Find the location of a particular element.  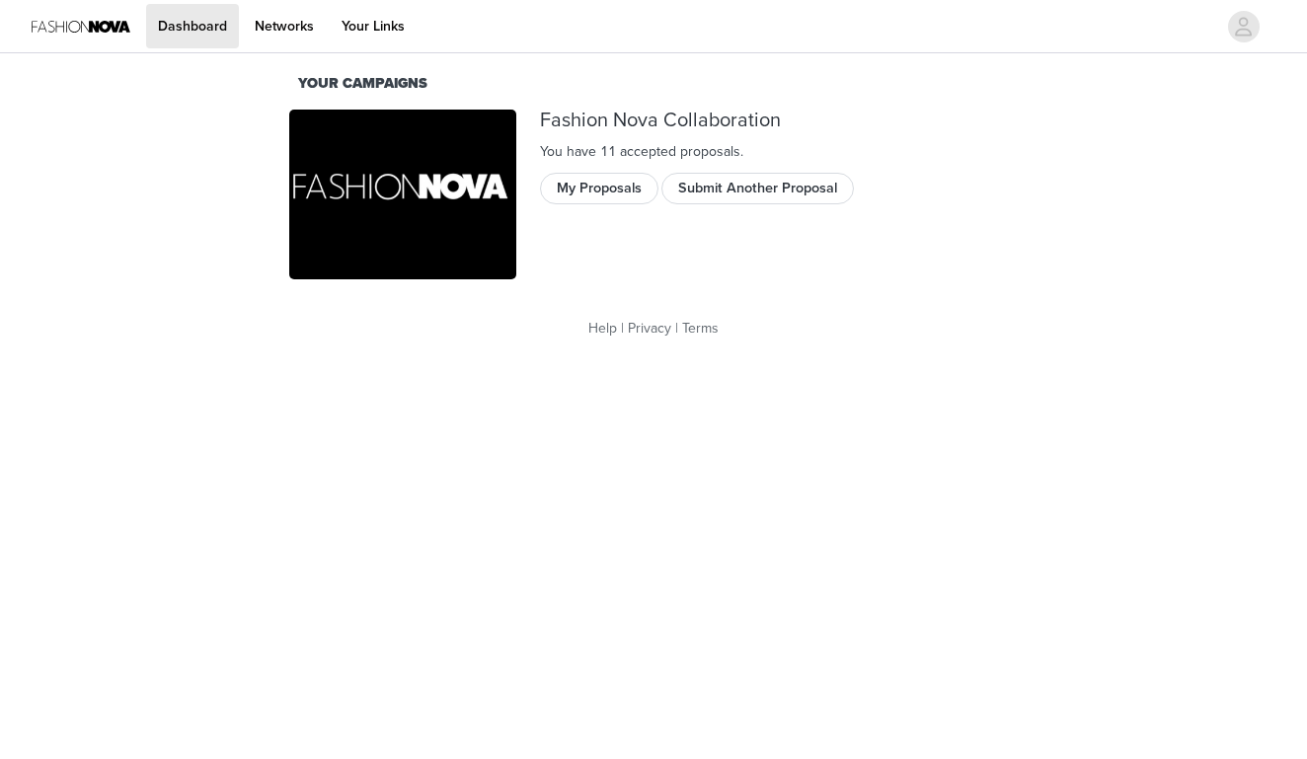

span: s is located at coordinates (736, 151).